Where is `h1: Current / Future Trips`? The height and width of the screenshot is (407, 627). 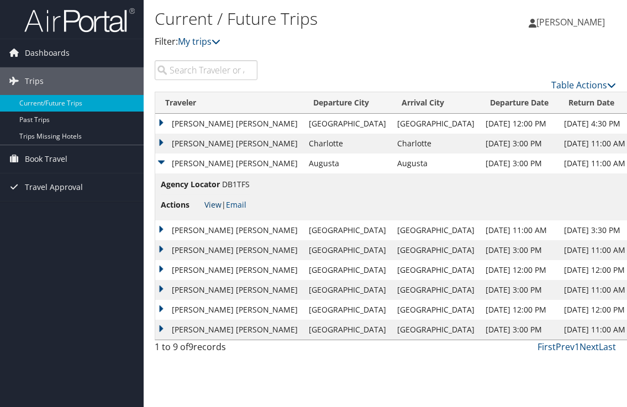 h1: Current / Future Trips is located at coordinates (308, 19).